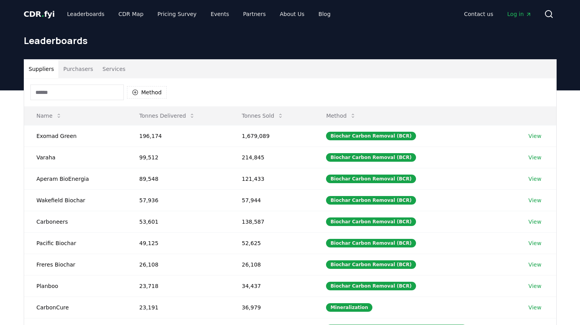  Describe the element at coordinates (178, 157) in the screenshot. I see `td: 99,512` at that location.